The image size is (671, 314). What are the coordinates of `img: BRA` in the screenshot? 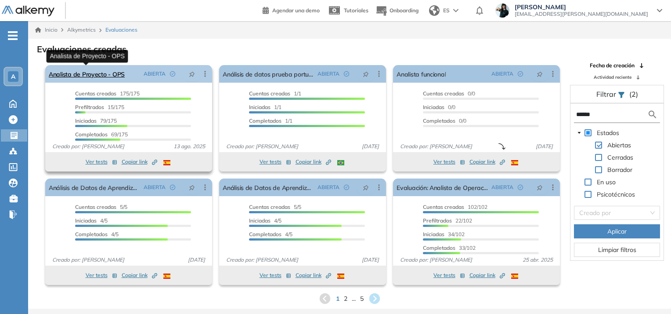 It's located at (341, 163).